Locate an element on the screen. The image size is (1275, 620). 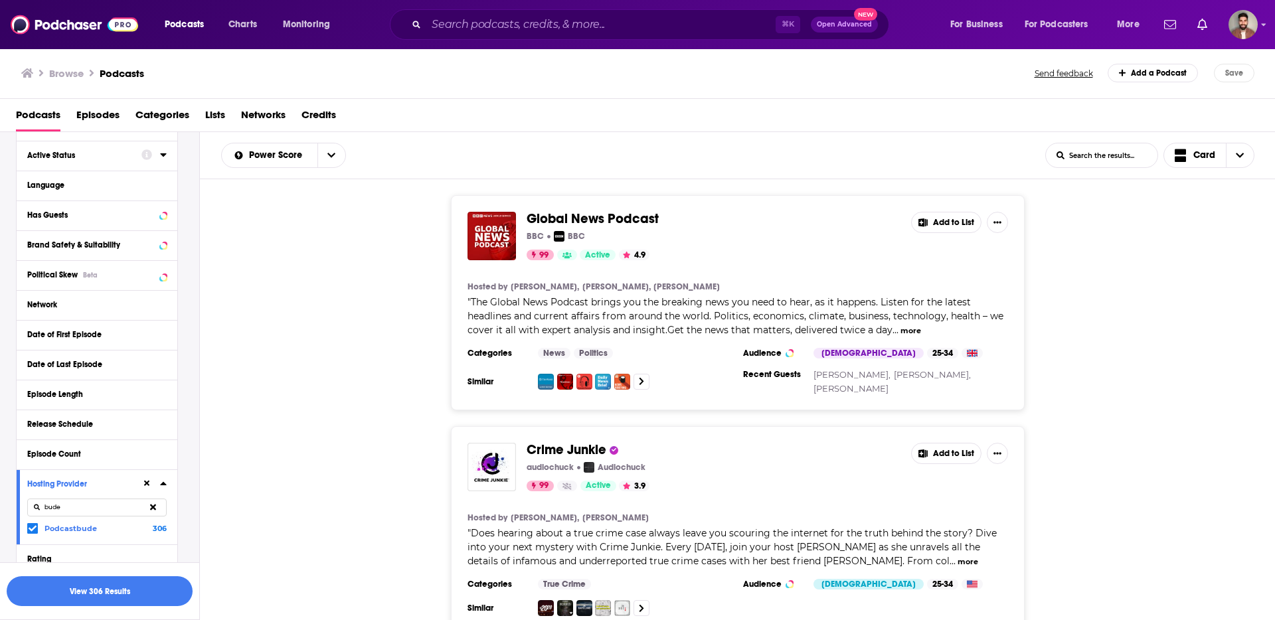
h2: Choose List sort is located at coordinates (284, 155).